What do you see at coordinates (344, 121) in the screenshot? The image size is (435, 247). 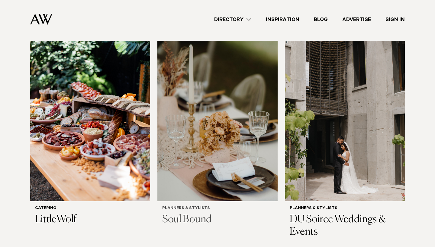 I see `img: Auckland Weddings Planners & Stylists | DU Soiree Weddings & Events` at bounding box center [344, 121].